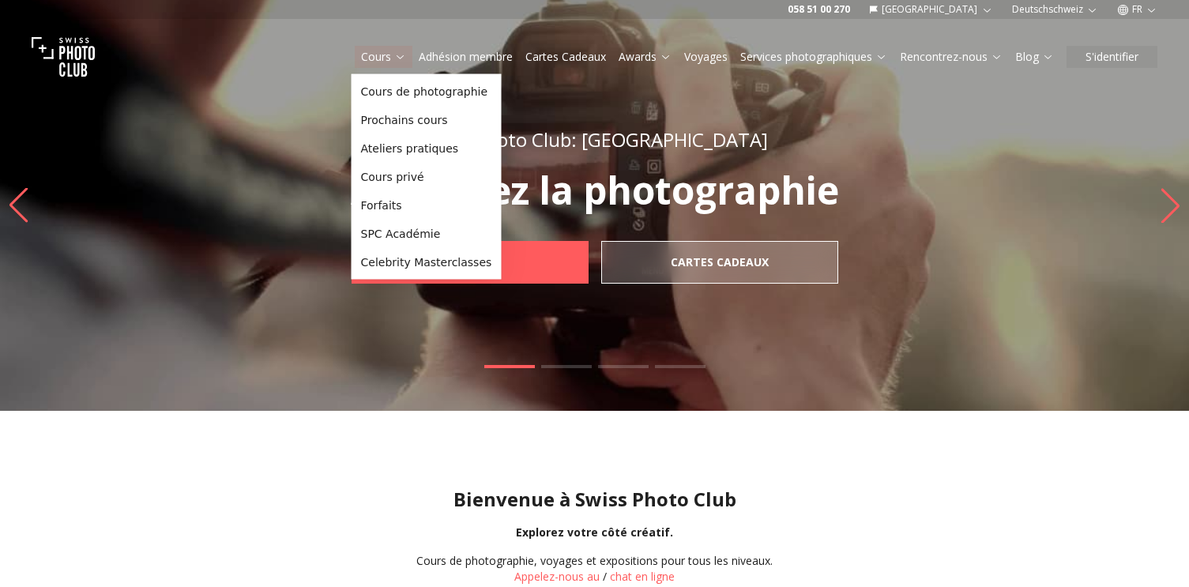 This screenshot has width=1189, height=587. I want to click on button: Blog, so click(1034, 57).